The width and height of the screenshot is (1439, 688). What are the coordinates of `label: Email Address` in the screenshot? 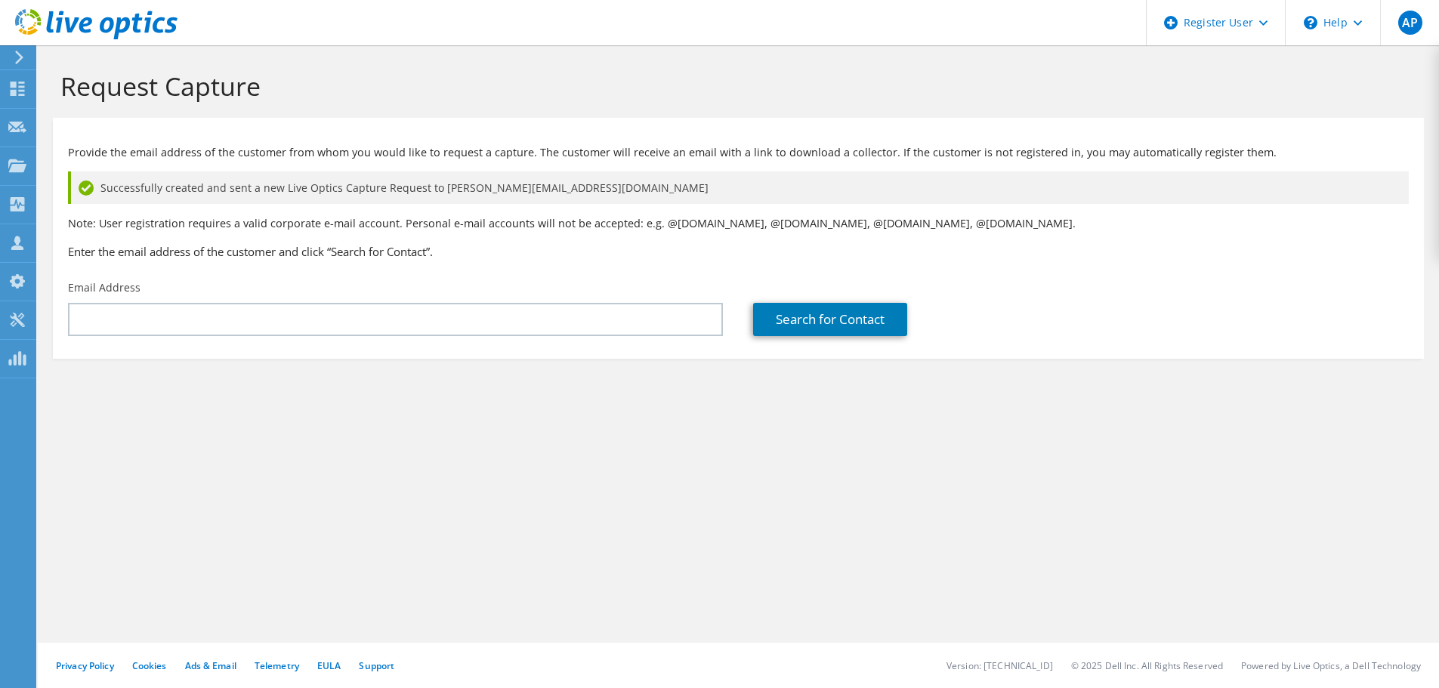 It's located at (104, 288).